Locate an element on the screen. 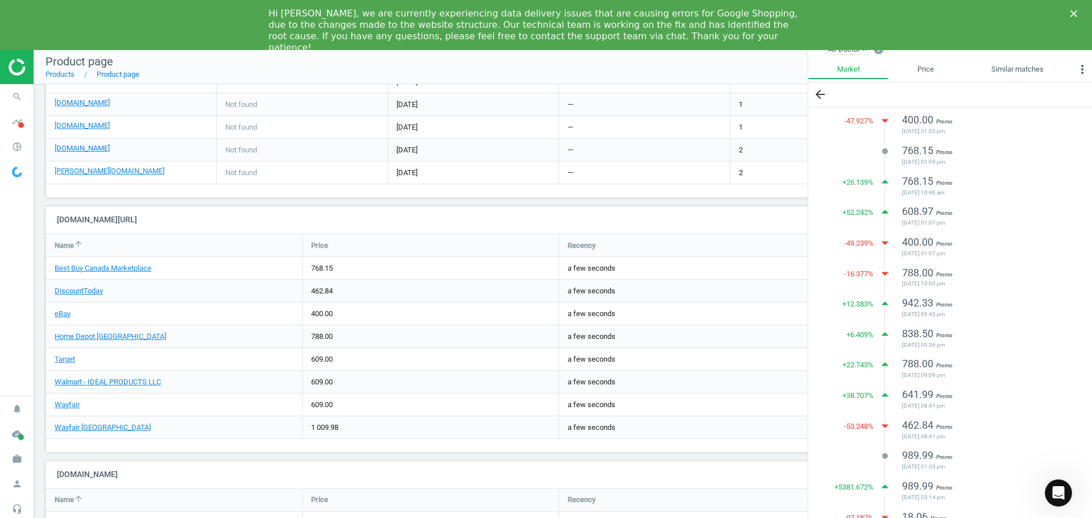  span: -49.239 % is located at coordinates (859, 243).